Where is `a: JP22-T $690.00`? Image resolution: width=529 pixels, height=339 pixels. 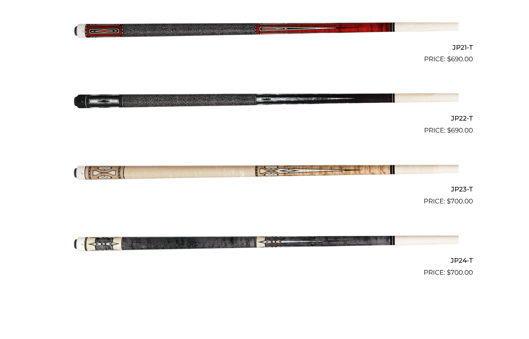
a: JP22-T $690.00 is located at coordinates (265, 101).